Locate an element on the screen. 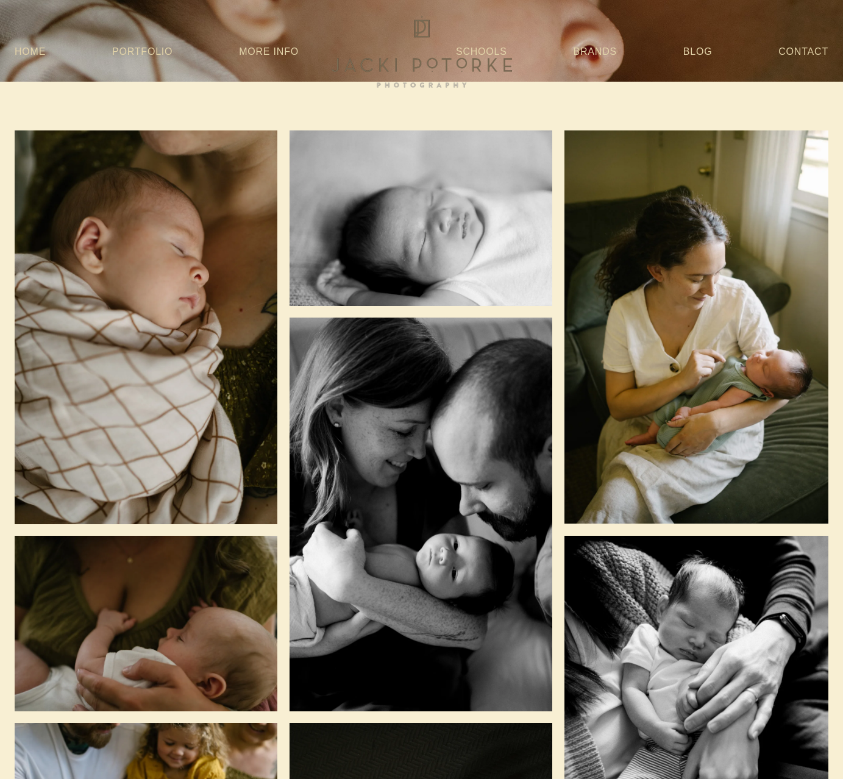 Image resolution: width=843 pixels, height=779 pixels. a: Brands is located at coordinates (595, 52).